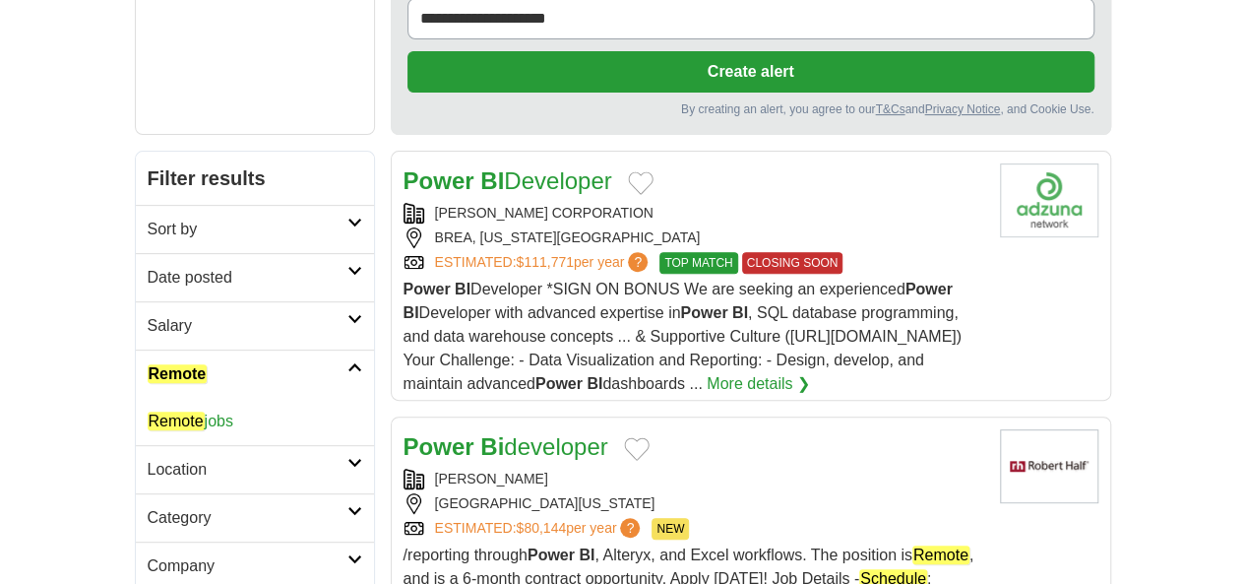 The width and height of the screenshot is (1245, 584). Describe the element at coordinates (255, 325) in the screenshot. I see `a: Salary` at that location.